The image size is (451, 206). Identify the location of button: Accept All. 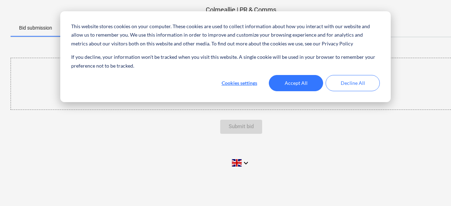
(296, 83).